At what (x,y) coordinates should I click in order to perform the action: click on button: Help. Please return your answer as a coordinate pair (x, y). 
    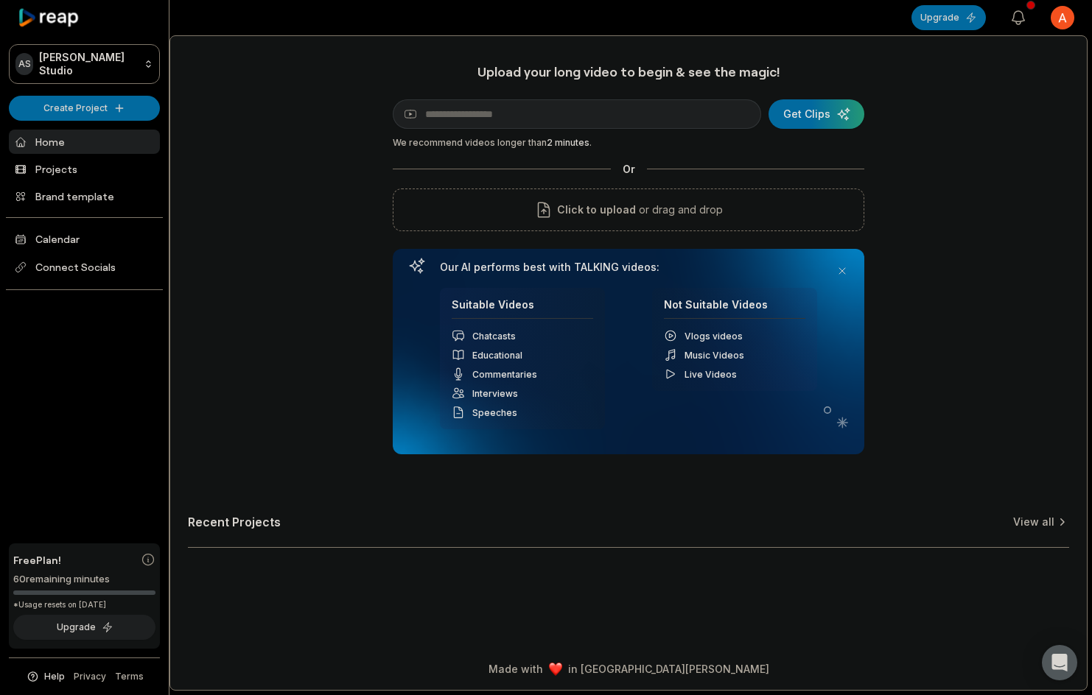
    Looking at the image, I should click on (45, 677).